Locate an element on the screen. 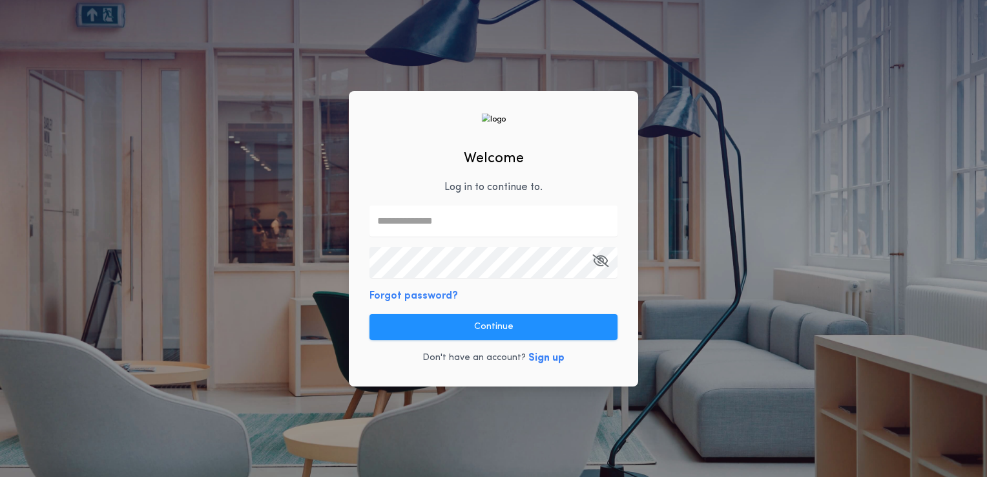 The height and width of the screenshot is (477, 987). button: Sign up is located at coordinates (546, 358).